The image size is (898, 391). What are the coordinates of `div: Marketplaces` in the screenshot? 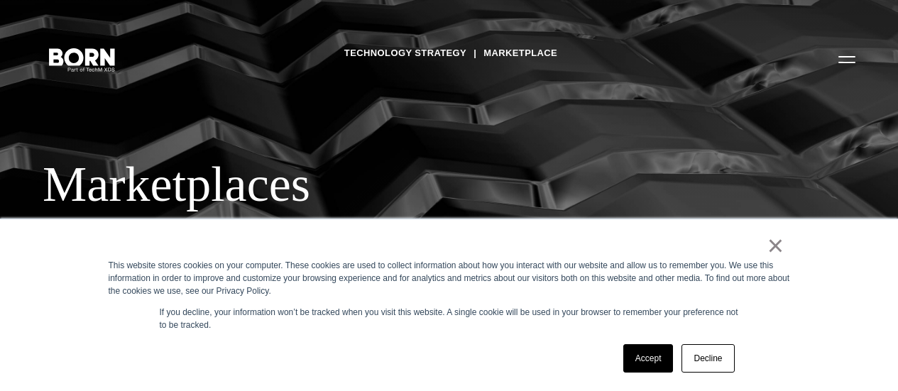 It's located at (341, 185).